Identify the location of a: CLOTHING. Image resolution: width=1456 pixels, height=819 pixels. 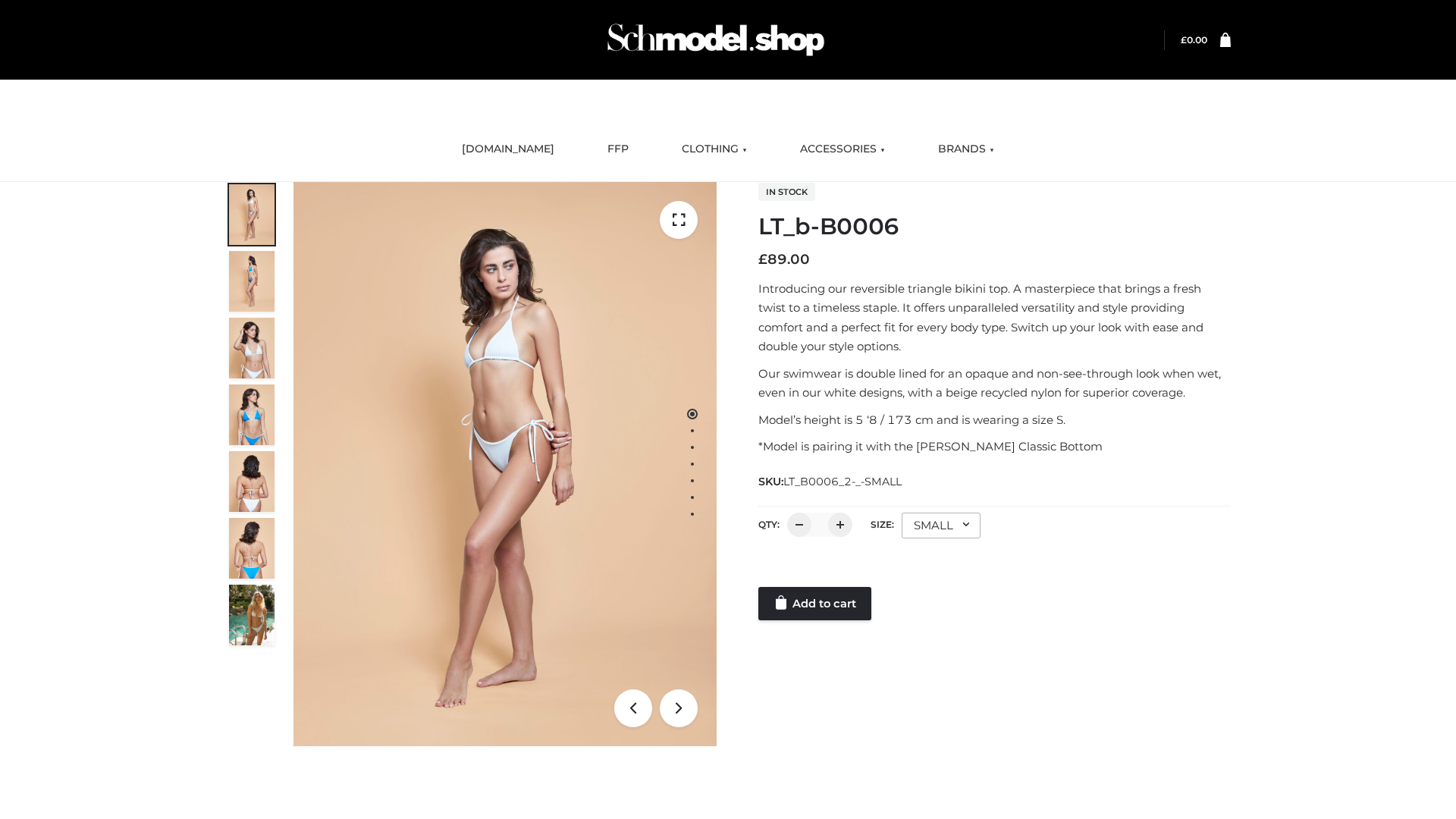
(714, 149).